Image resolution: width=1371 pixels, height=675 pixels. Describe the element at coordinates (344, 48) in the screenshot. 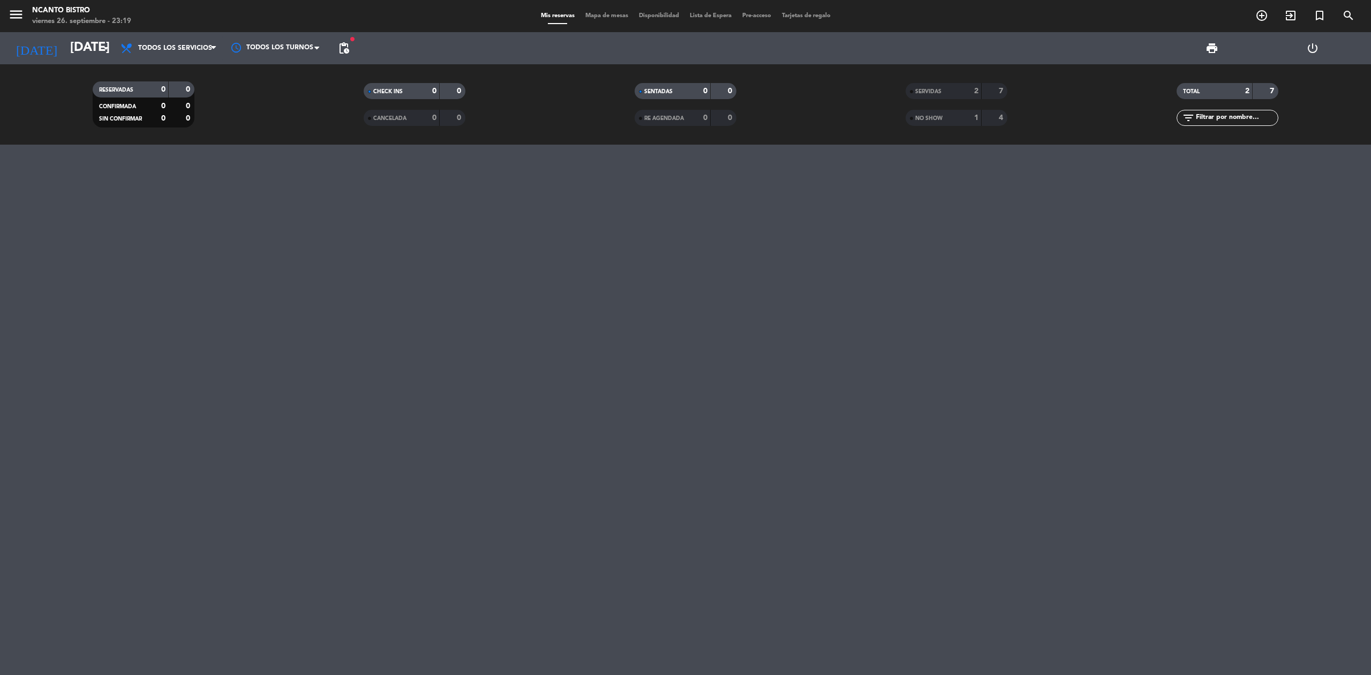

I see `span: pending_actions` at that location.